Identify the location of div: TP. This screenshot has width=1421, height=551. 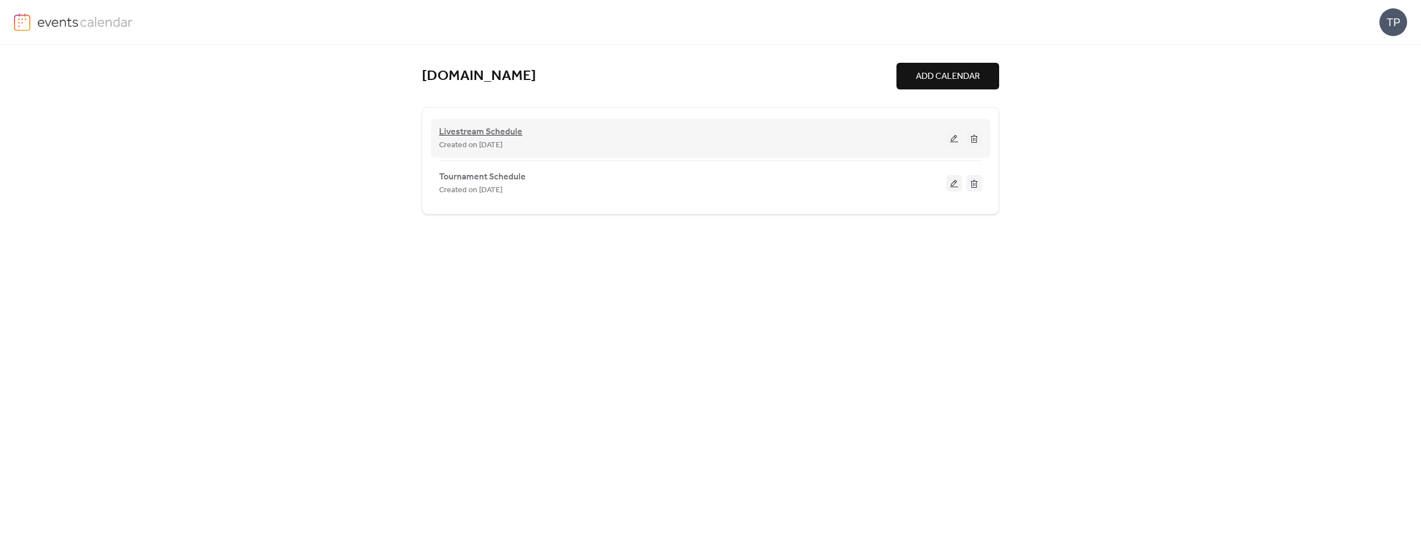
(1393, 22).